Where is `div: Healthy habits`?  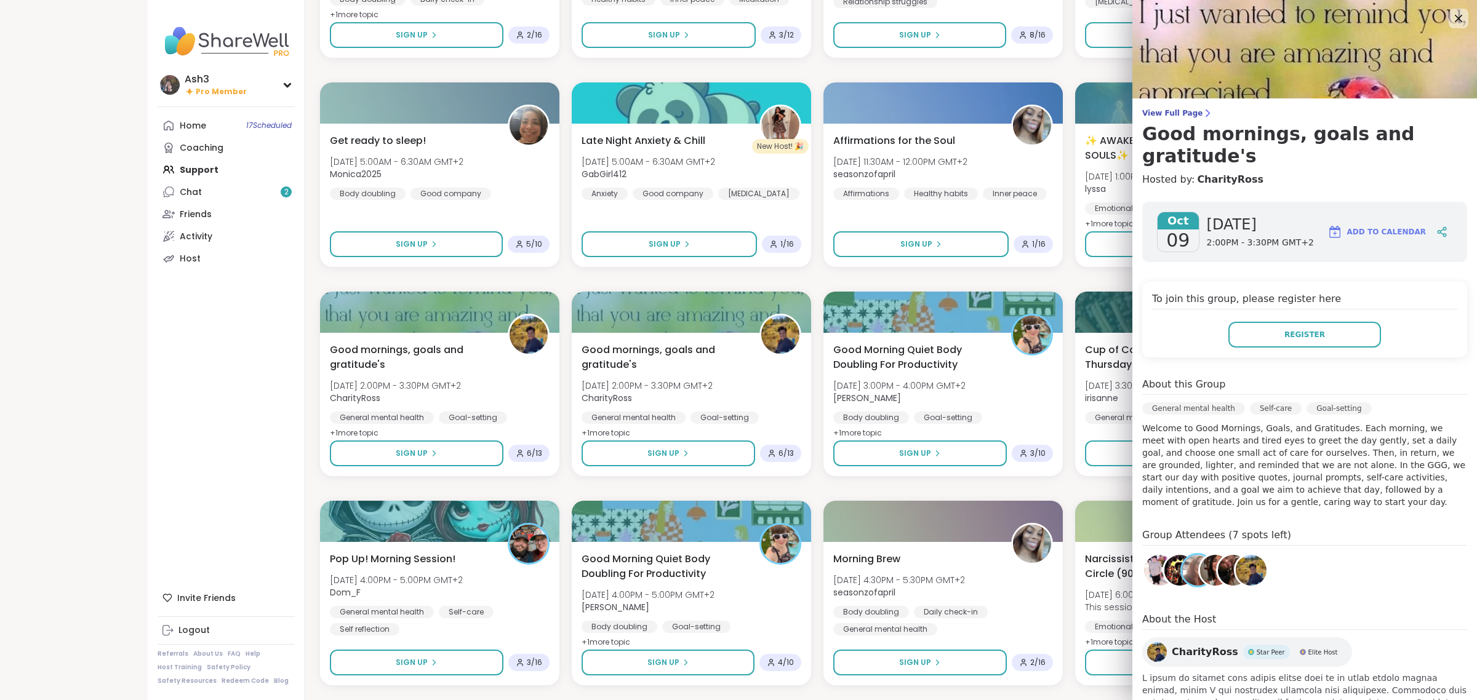
div: Healthy habits is located at coordinates (941, 194).